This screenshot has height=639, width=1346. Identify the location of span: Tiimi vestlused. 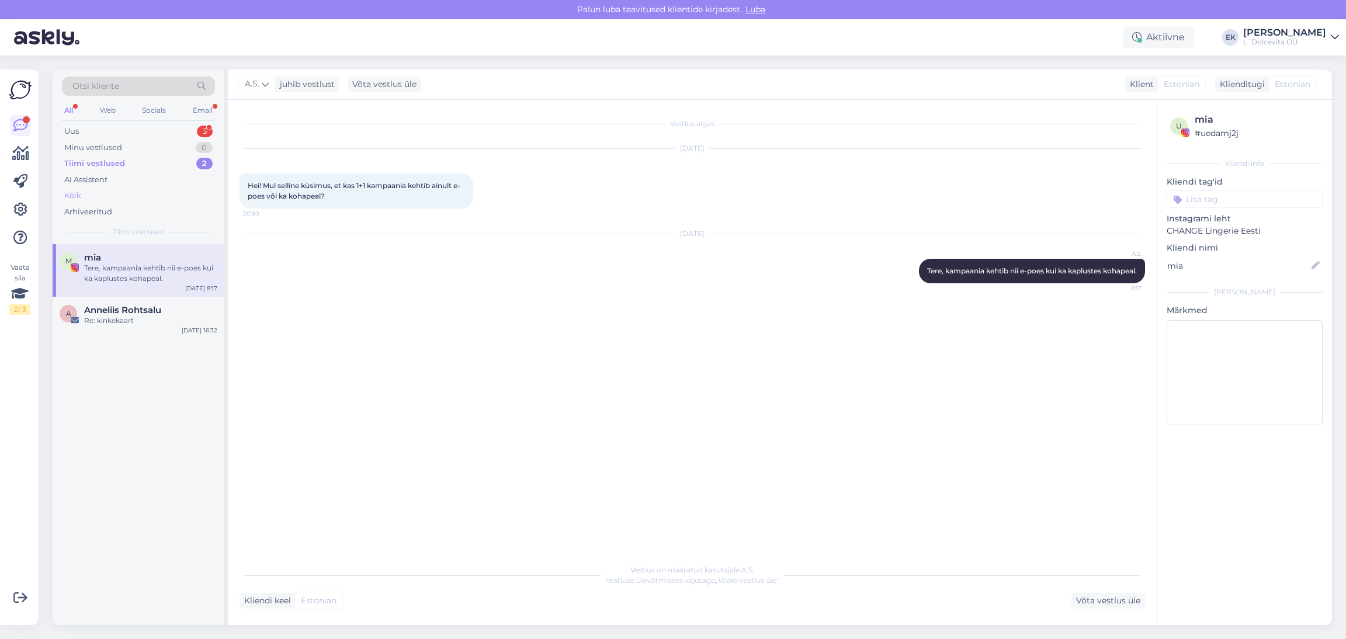
(138, 232).